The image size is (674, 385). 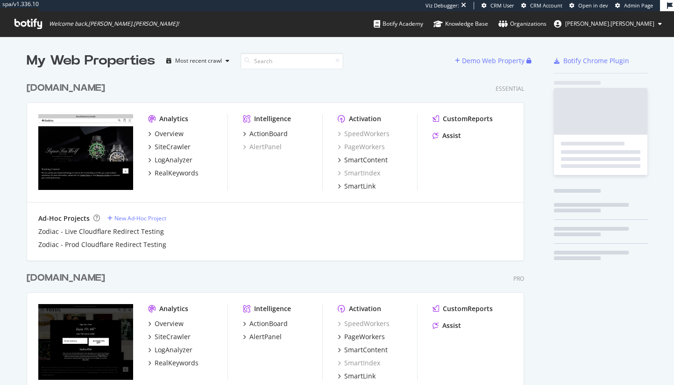 What do you see at coordinates (491, 60) in the screenshot?
I see `a: Demo Web Property` at bounding box center [491, 60].